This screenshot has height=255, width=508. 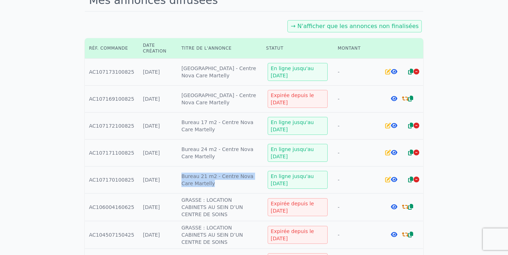 What do you see at coordinates (112, 207) in the screenshot?
I see `td: AC106004160625` at bounding box center [112, 207].